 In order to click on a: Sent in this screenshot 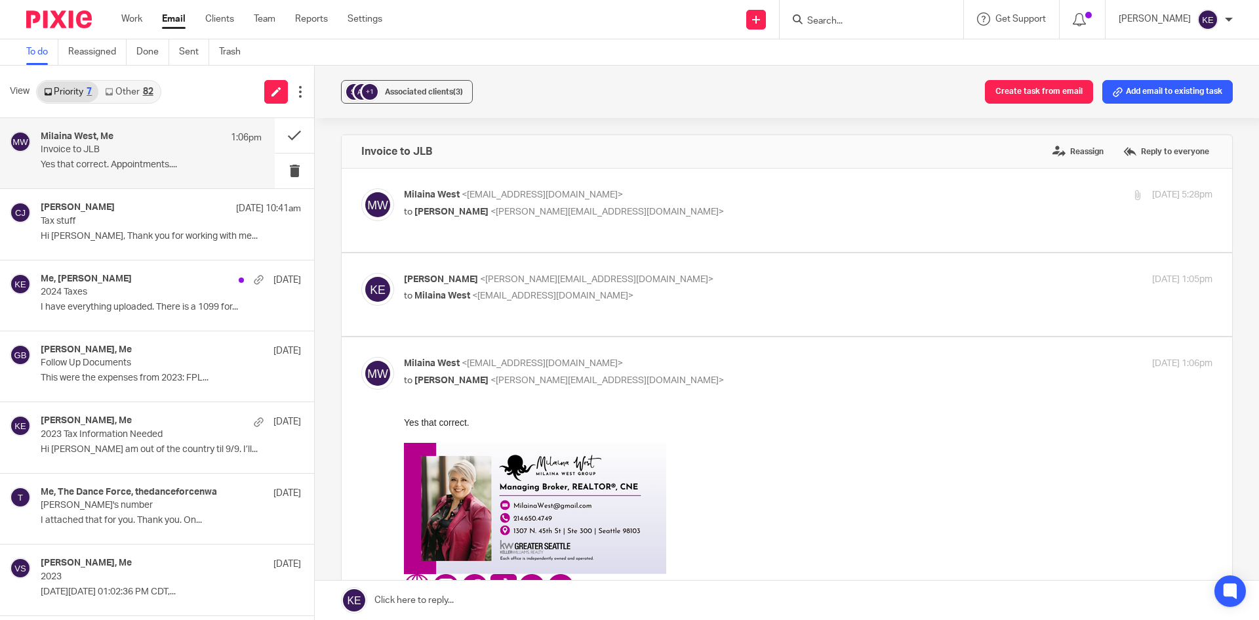, I will do `click(194, 52)`.